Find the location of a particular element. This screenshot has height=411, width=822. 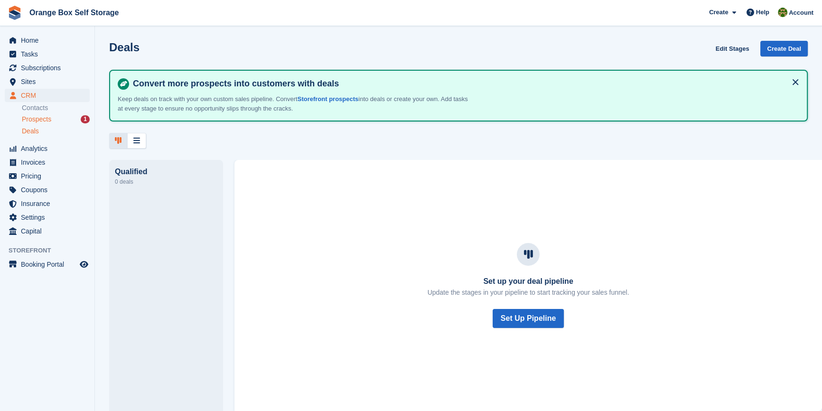

span: Invoices is located at coordinates (49, 162).